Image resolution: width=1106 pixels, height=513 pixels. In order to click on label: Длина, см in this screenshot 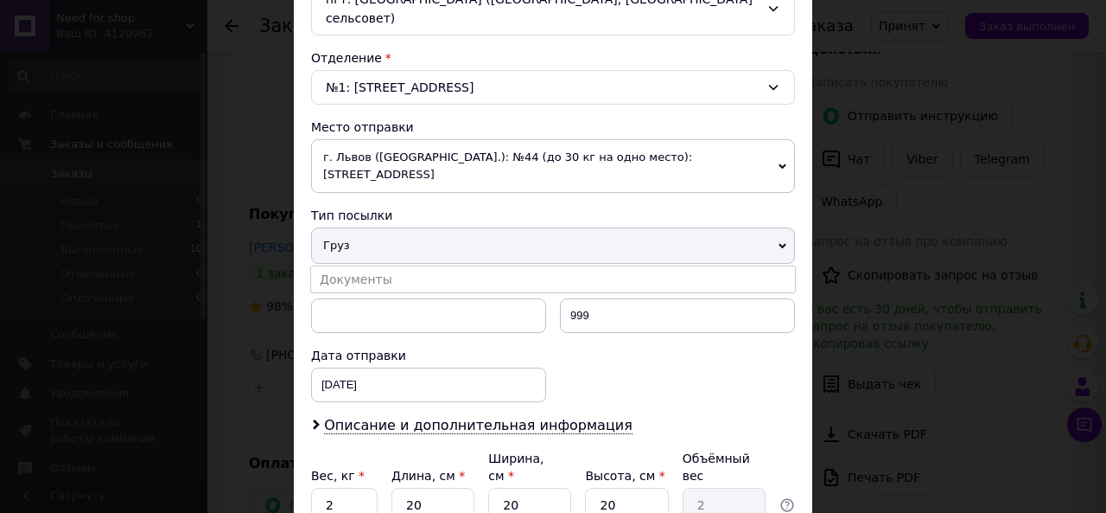, I will do `click(428, 475)`.